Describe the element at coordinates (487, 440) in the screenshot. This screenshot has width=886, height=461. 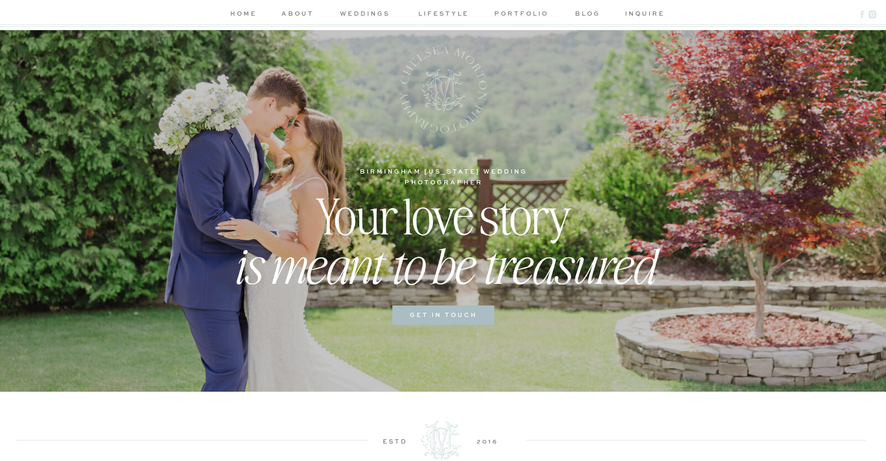
I see `h3: 2016` at that location.